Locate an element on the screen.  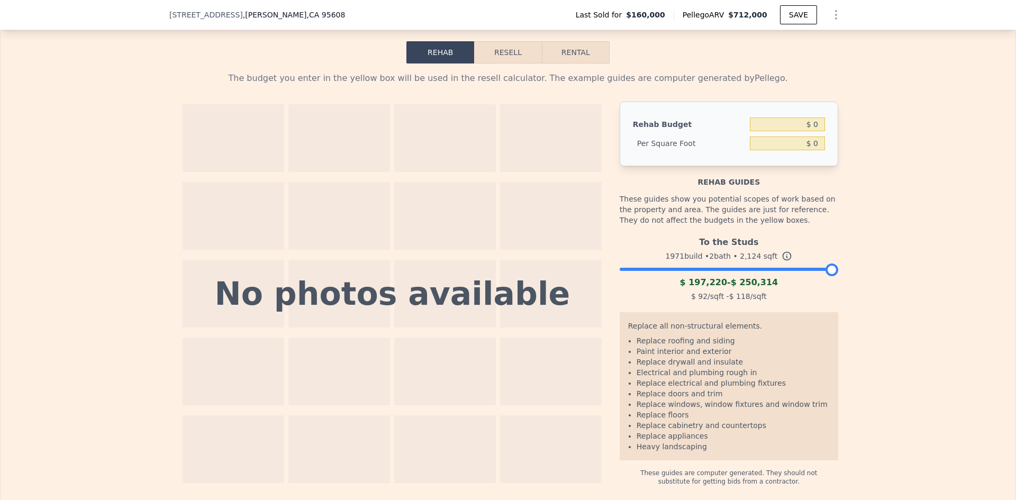
span: $ 197,220 is located at coordinates (703, 282).